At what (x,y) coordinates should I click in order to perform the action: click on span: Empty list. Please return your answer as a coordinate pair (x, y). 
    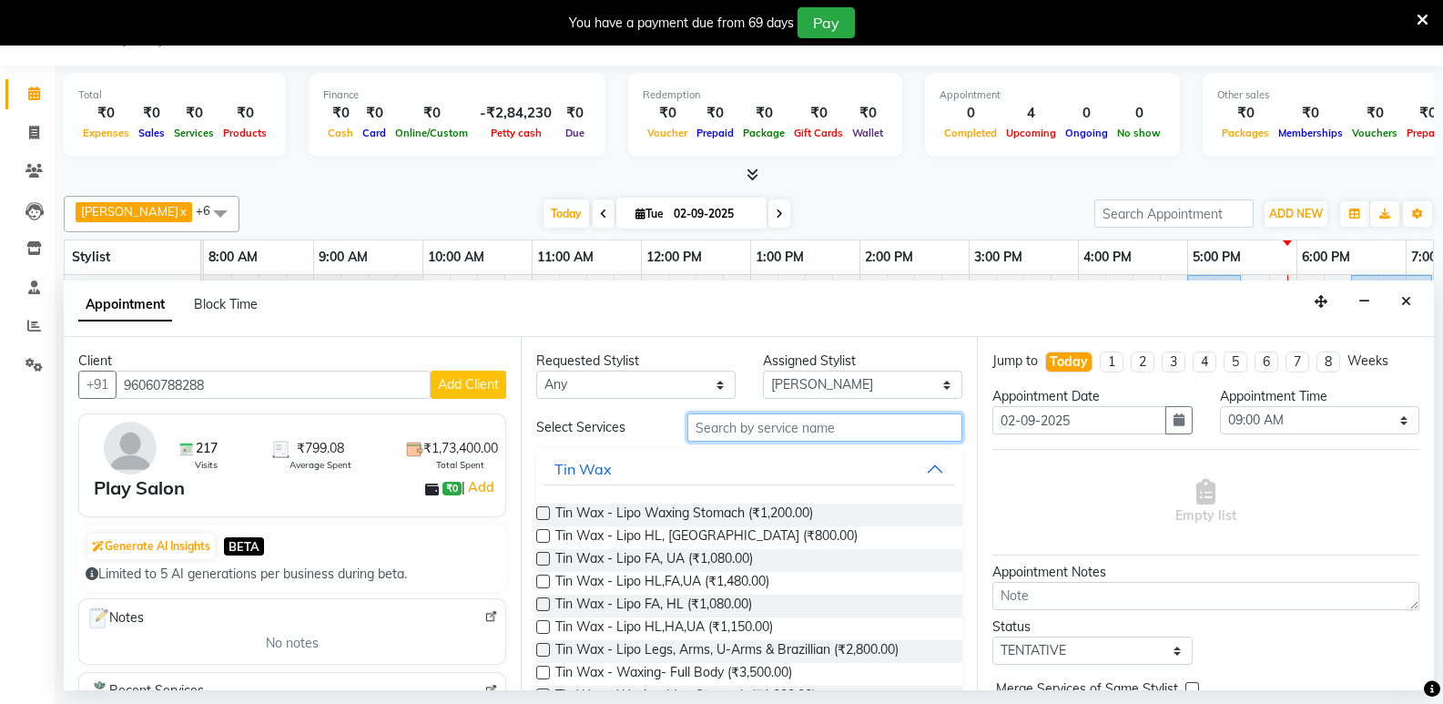
    Looking at the image, I should click on (1205, 502).